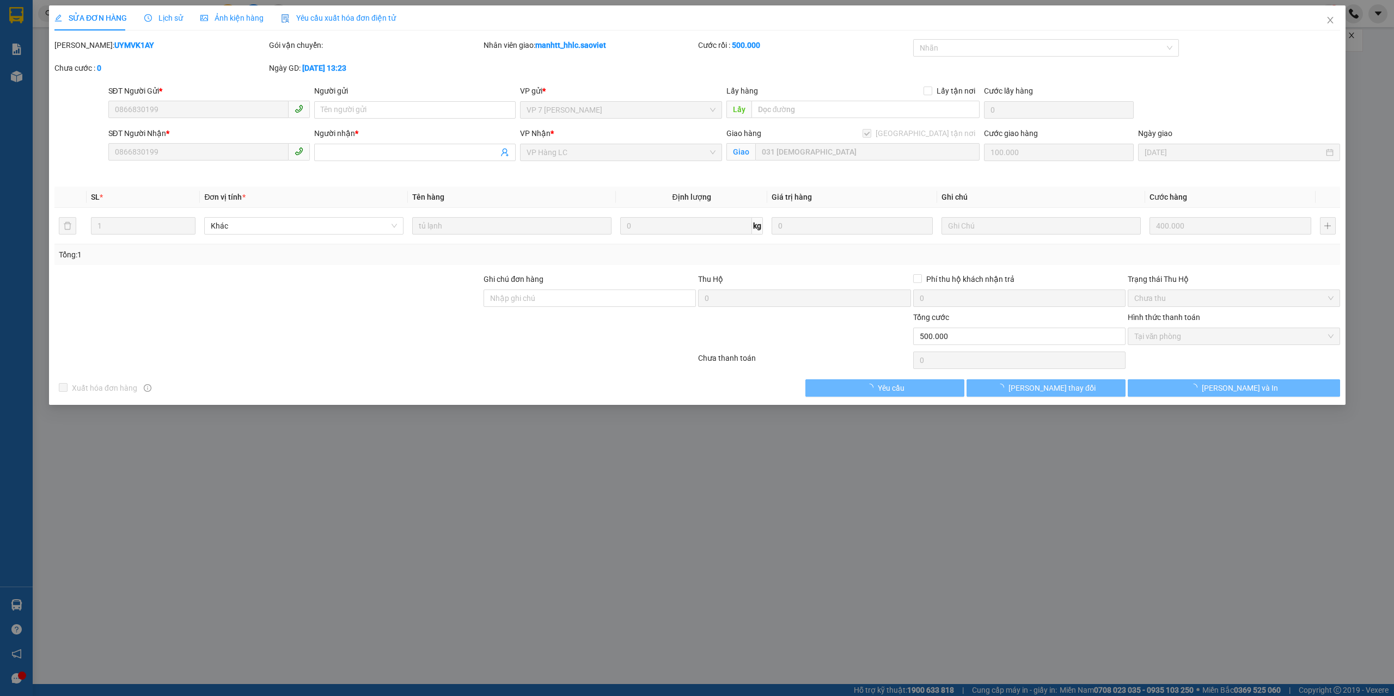  I want to click on input: Giao tận nơi, so click(867, 152).